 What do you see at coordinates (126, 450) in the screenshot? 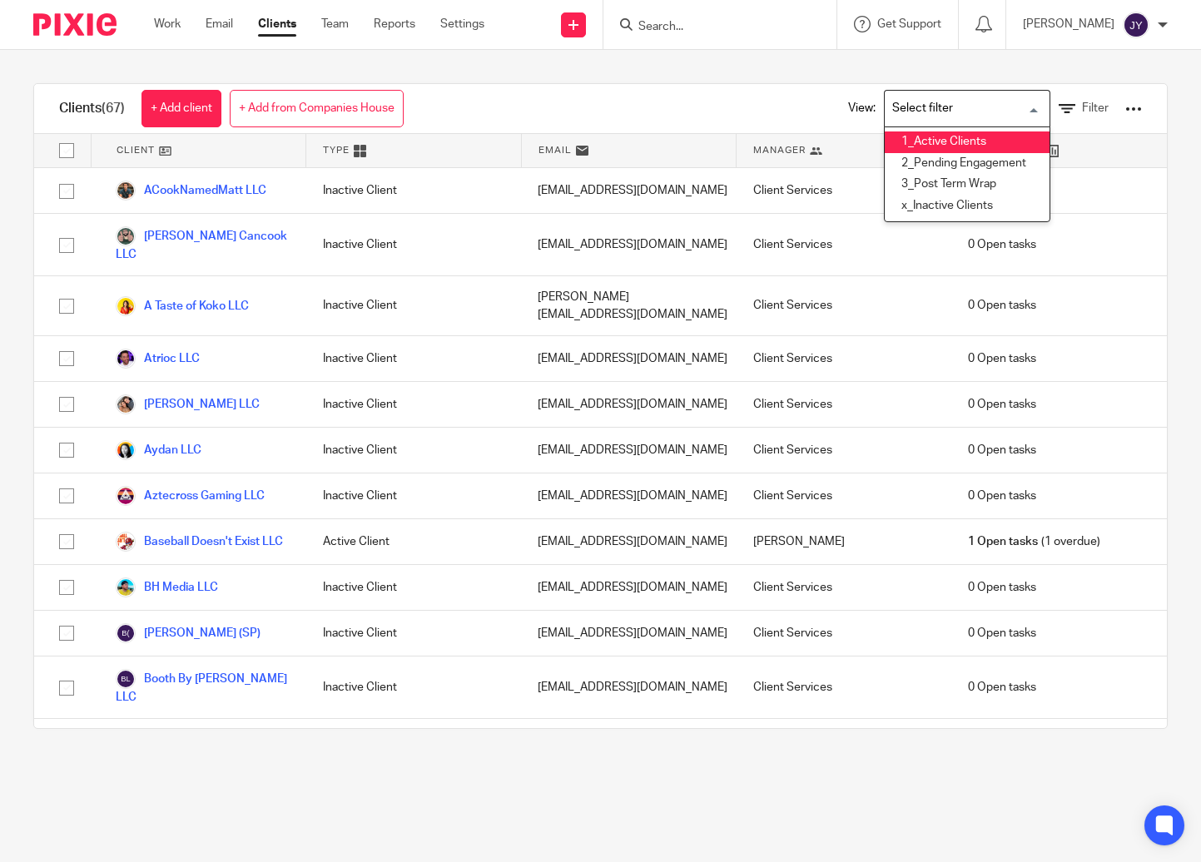
I see `img: nadya.png` at bounding box center [126, 450].